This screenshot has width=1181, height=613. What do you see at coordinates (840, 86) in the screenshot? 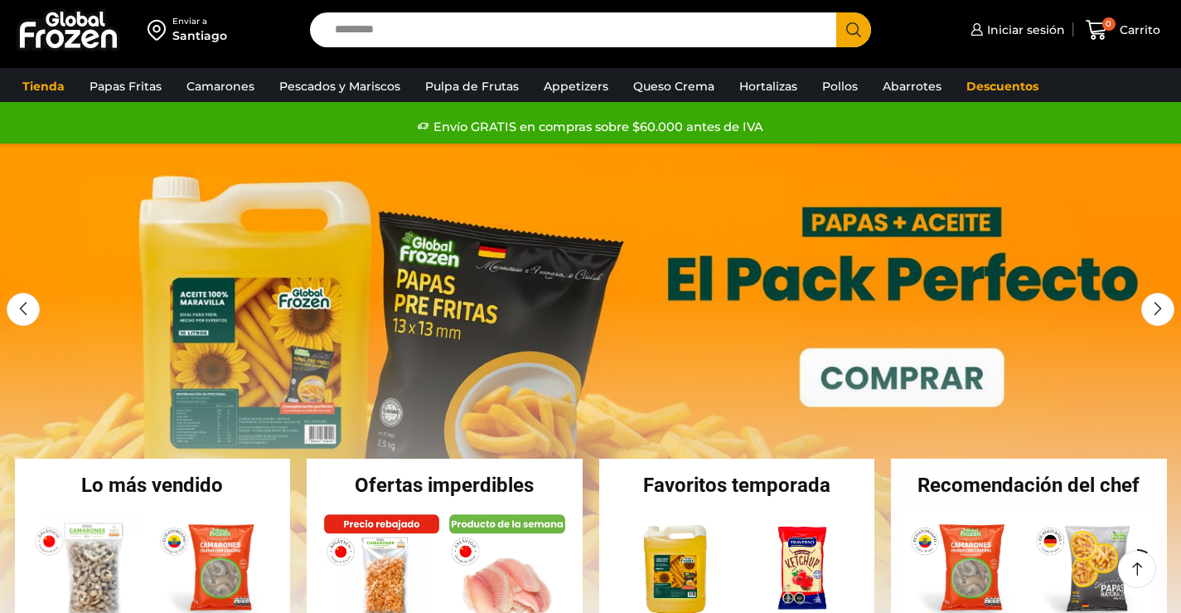
I see `a: Pollos` at bounding box center [840, 86].